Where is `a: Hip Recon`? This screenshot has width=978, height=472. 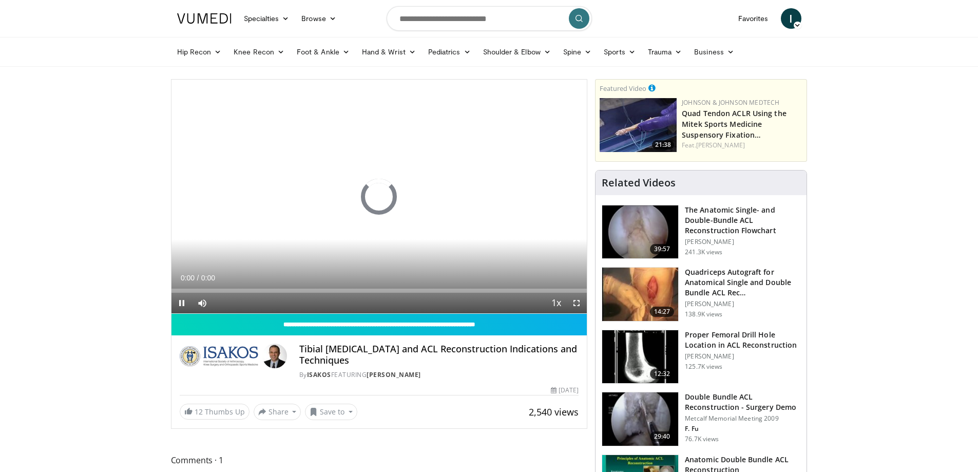
a: Hip Recon is located at coordinates (199, 52).